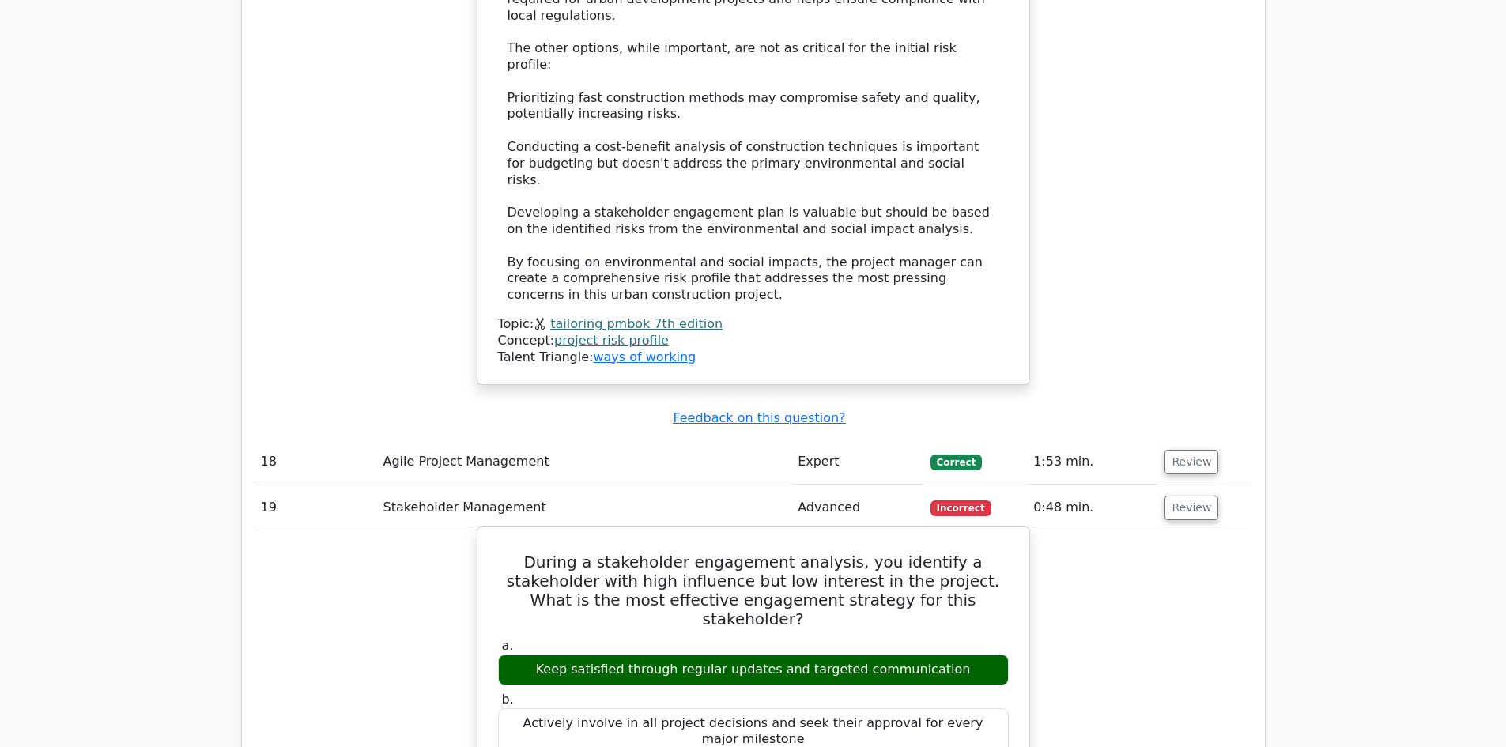 This screenshot has width=1506, height=747. I want to click on td: 1:53 min., so click(1092, 462).